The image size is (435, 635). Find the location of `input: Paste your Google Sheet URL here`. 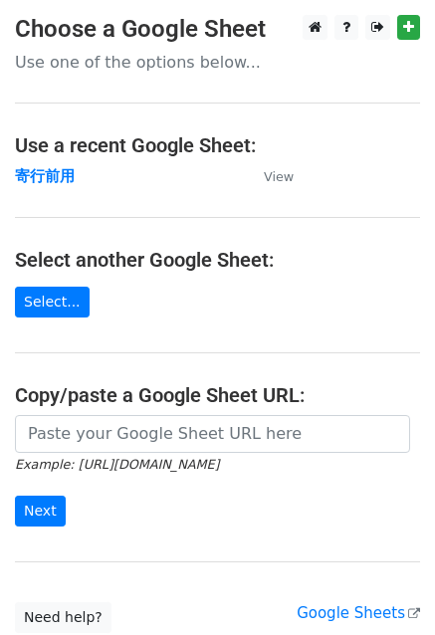

input: Paste your Google Sheet URL here is located at coordinates (212, 434).